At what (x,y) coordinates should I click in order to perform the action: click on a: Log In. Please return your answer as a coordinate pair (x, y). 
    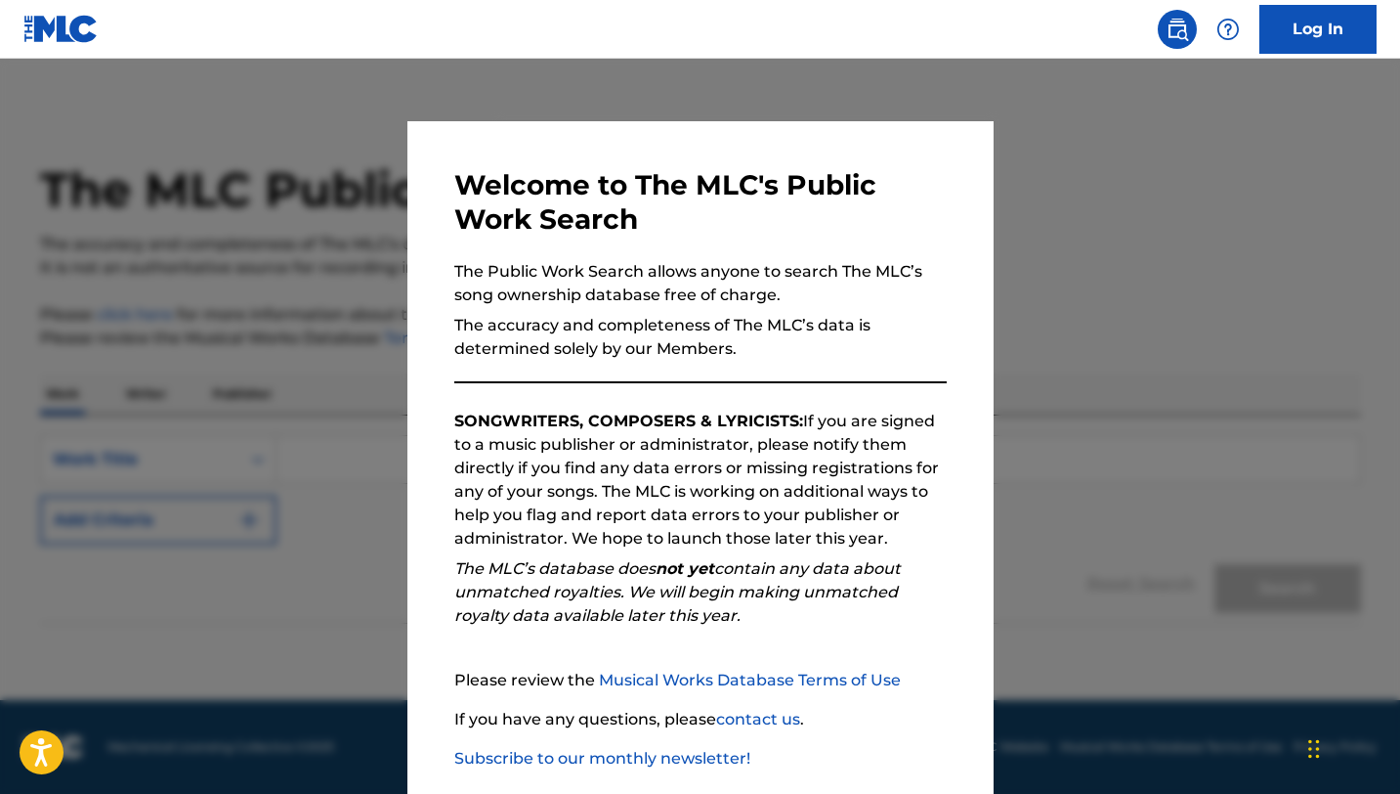
    Looking at the image, I should click on (1318, 29).